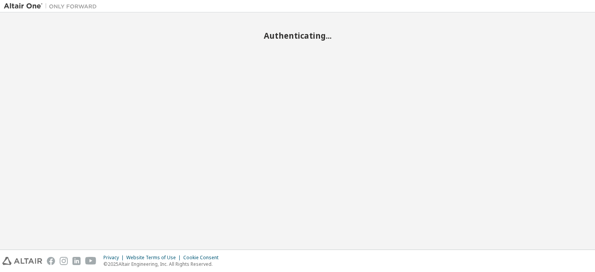 The height and width of the screenshot is (272, 595). What do you see at coordinates (64, 261) in the screenshot?
I see `img: instagram.svg` at bounding box center [64, 261].